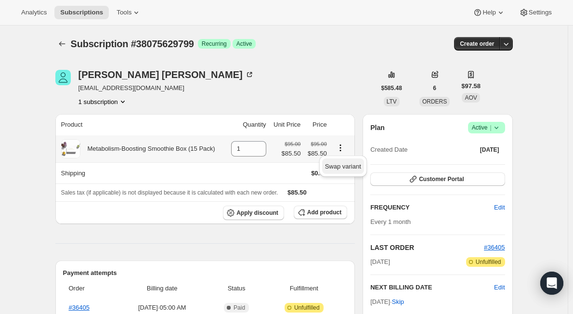 The width and height of the screenshot is (573, 314). Describe the element at coordinates (247, 125) in the screenshot. I see `th: Quantity` at that location.